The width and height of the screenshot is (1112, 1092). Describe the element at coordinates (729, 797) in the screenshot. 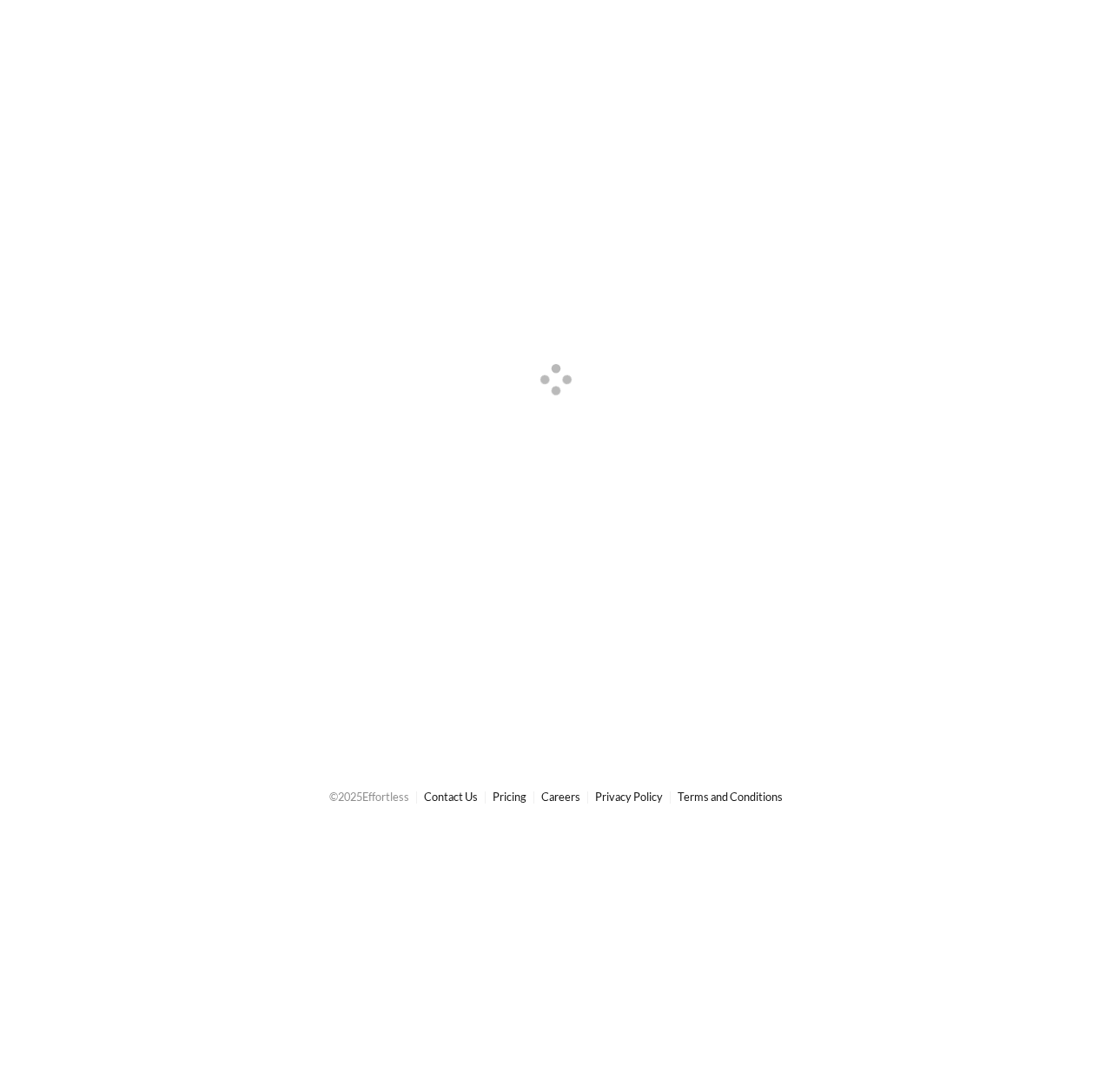

I see `a: Terms and Conditions` at that location.